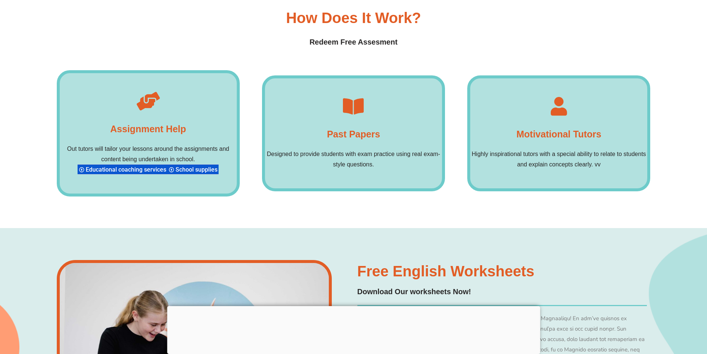 The height and width of the screenshot is (354, 707). I want to click on h4: Redeem Free Assesment, so click(354, 42).